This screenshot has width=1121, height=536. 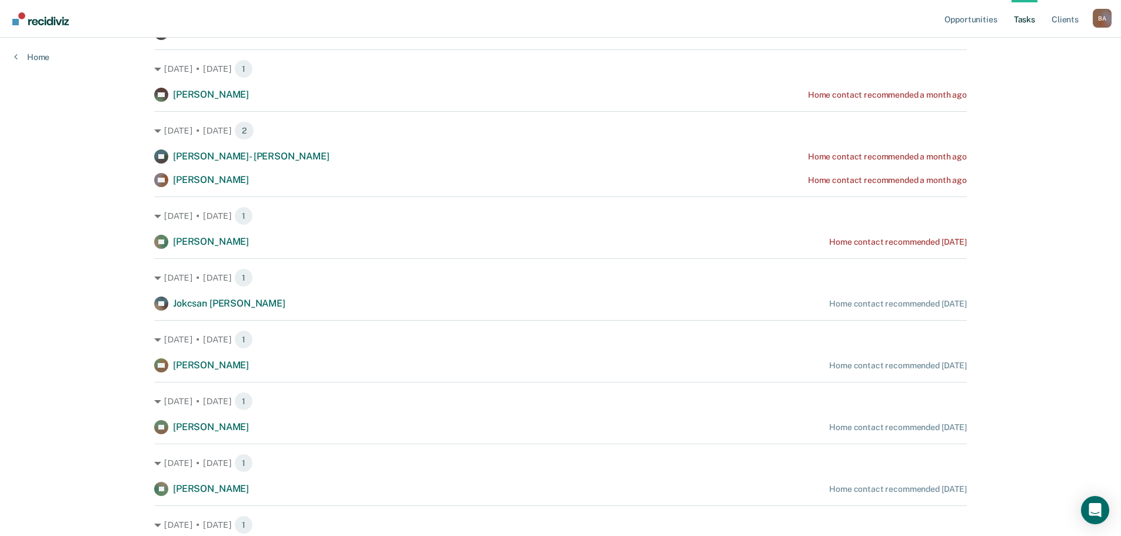 I want to click on div: Open Intercom Messenger, so click(x=1095, y=510).